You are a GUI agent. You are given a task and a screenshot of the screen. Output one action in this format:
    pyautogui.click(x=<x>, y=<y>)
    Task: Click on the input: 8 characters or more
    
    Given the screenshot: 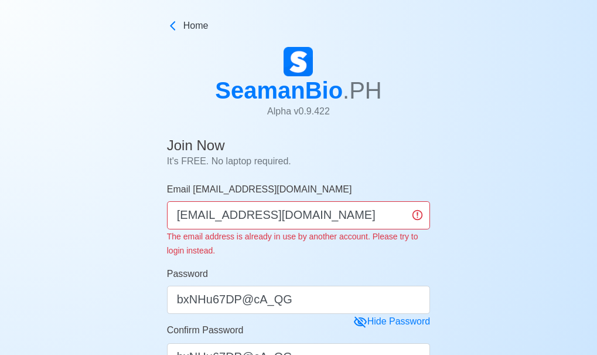 What is the action you would take?
    pyautogui.click(x=299, y=300)
    